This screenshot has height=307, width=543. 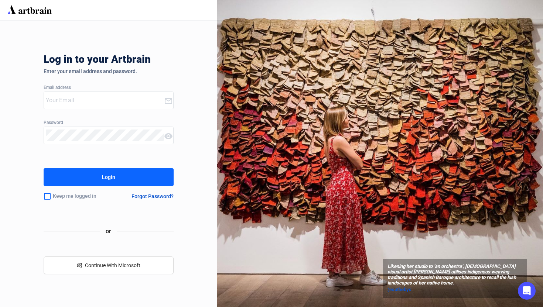 I want to click on button: windowsContinue With Microsoft, so click(x=109, y=266).